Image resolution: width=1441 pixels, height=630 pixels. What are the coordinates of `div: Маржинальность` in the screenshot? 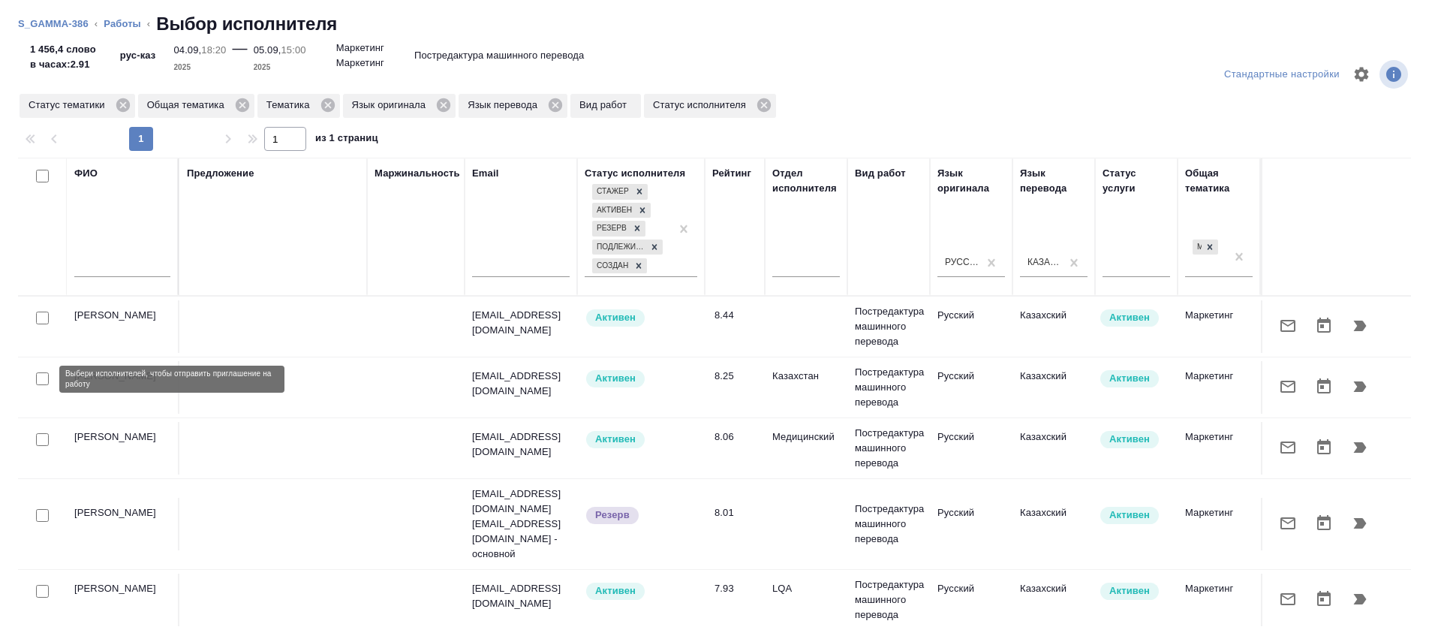 It's located at (417, 173).